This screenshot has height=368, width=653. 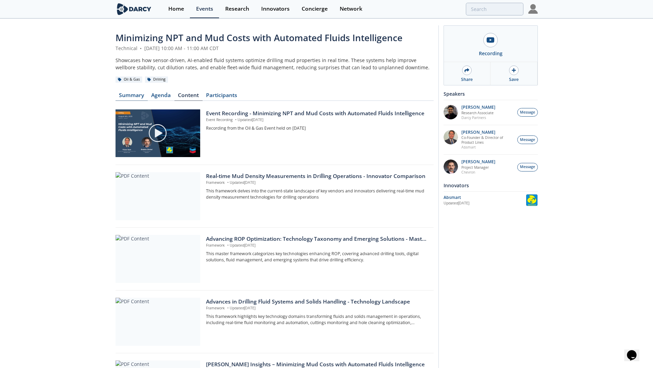 I want to click on div: Absmart, so click(x=485, y=197).